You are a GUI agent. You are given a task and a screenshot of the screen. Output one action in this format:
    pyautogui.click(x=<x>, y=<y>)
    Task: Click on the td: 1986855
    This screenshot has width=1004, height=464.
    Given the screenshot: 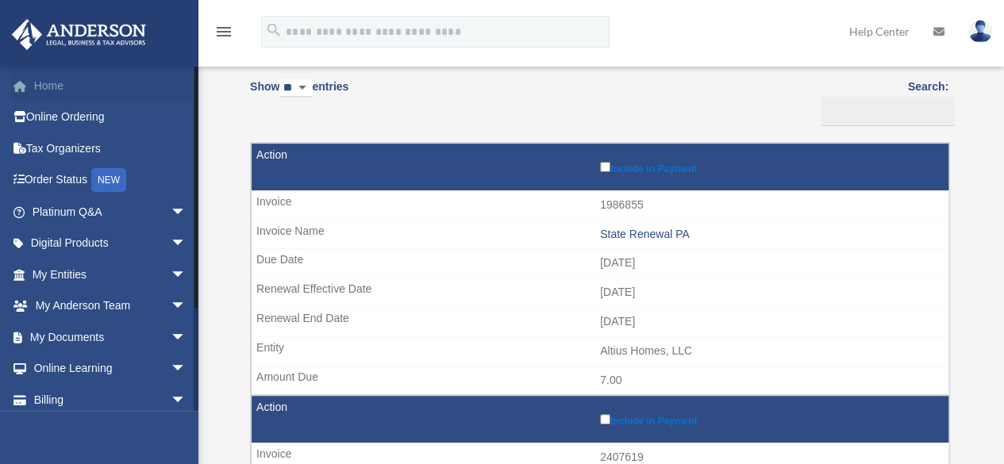 What is the action you would take?
    pyautogui.click(x=600, y=206)
    